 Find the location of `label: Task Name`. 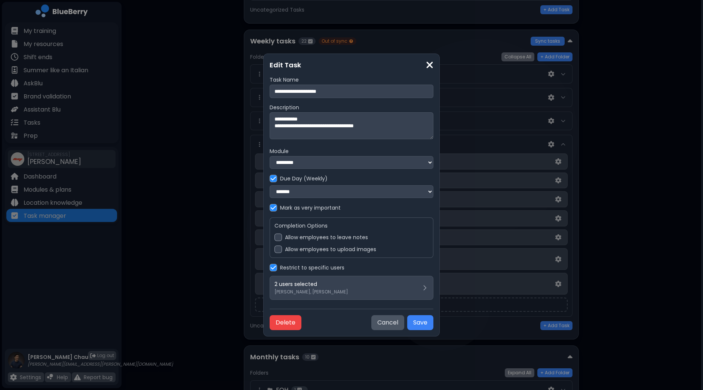

label: Task Name is located at coordinates (351, 80).